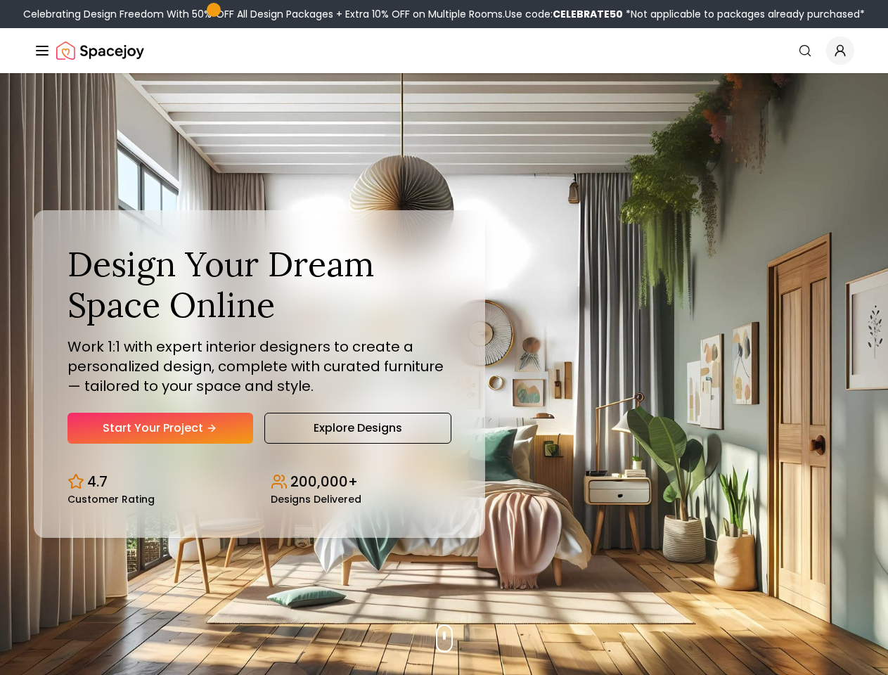 The image size is (888, 675). I want to click on a: Explore Designs, so click(358, 428).